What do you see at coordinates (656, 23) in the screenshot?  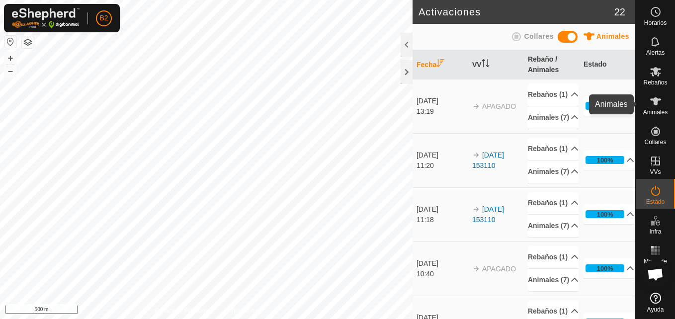 I see `span: Horarios` at bounding box center [656, 23].